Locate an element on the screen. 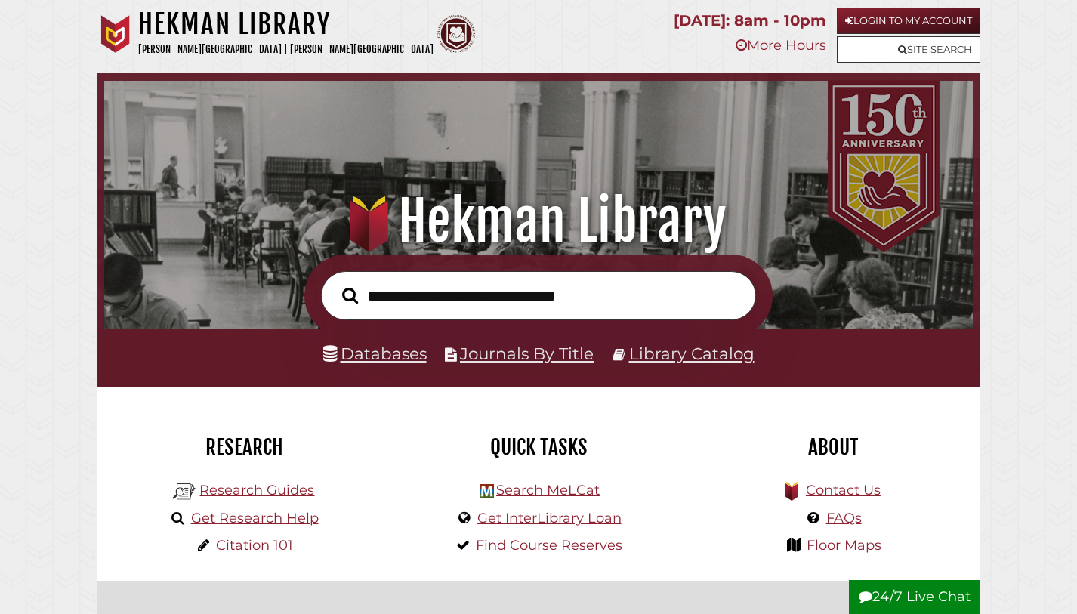  a: Research Guides is located at coordinates (257, 490).